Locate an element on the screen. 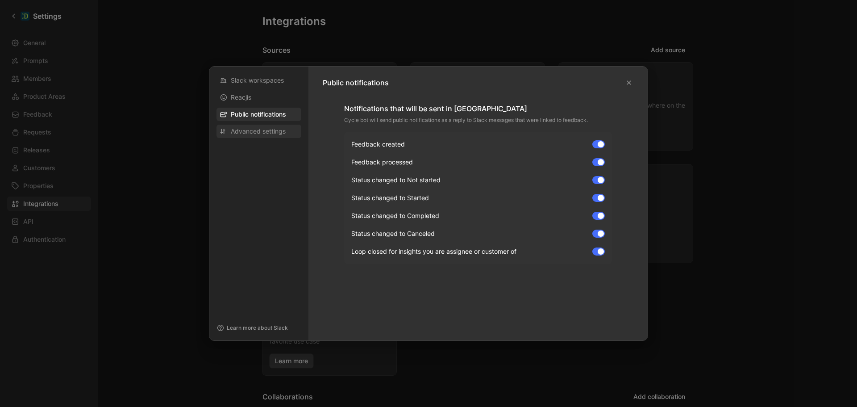 This screenshot has width=857, height=407. span: Learn more about Slack is located at coordinates (257, 328).